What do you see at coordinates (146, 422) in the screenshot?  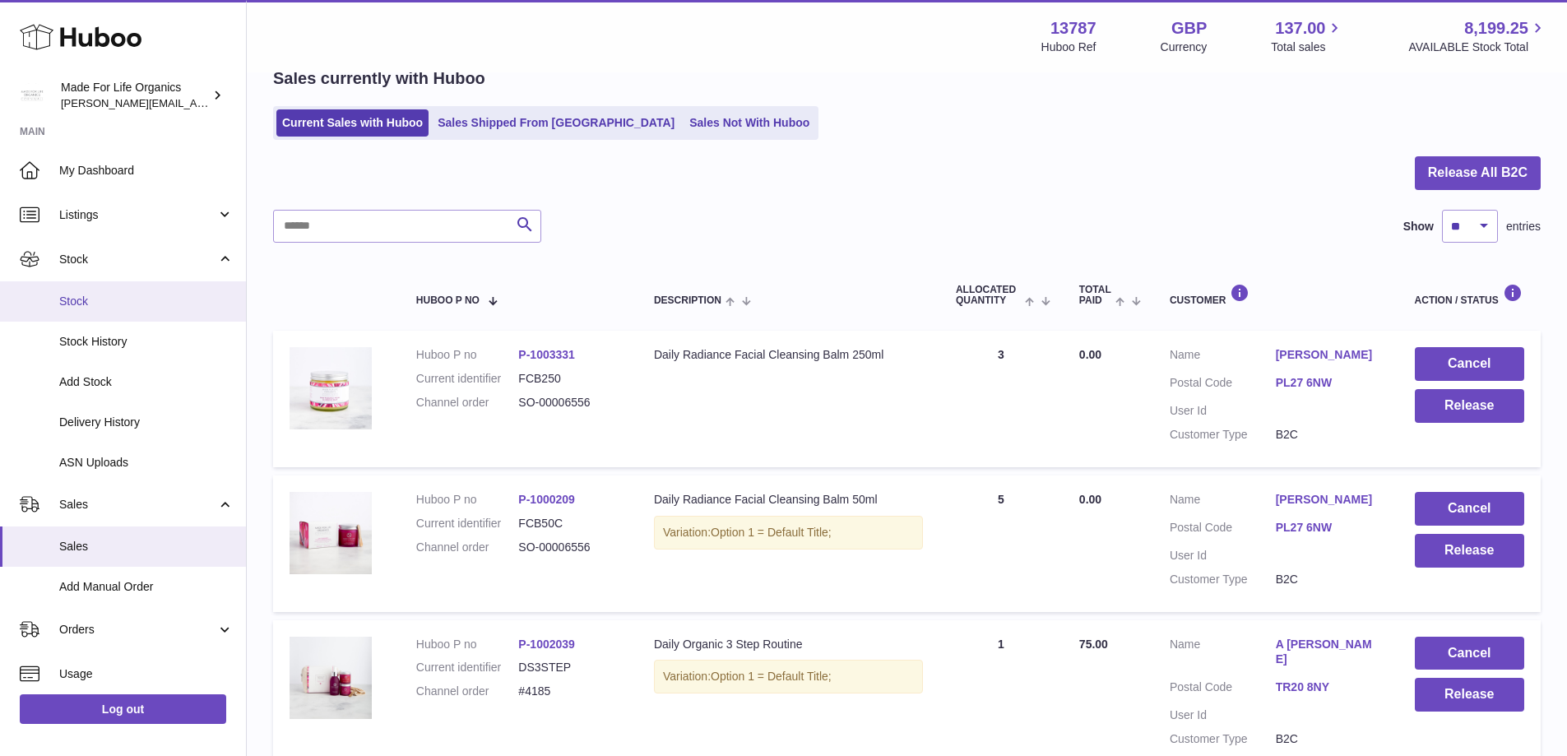 I see `span: Delivery History` at bounding box center [146, 422].